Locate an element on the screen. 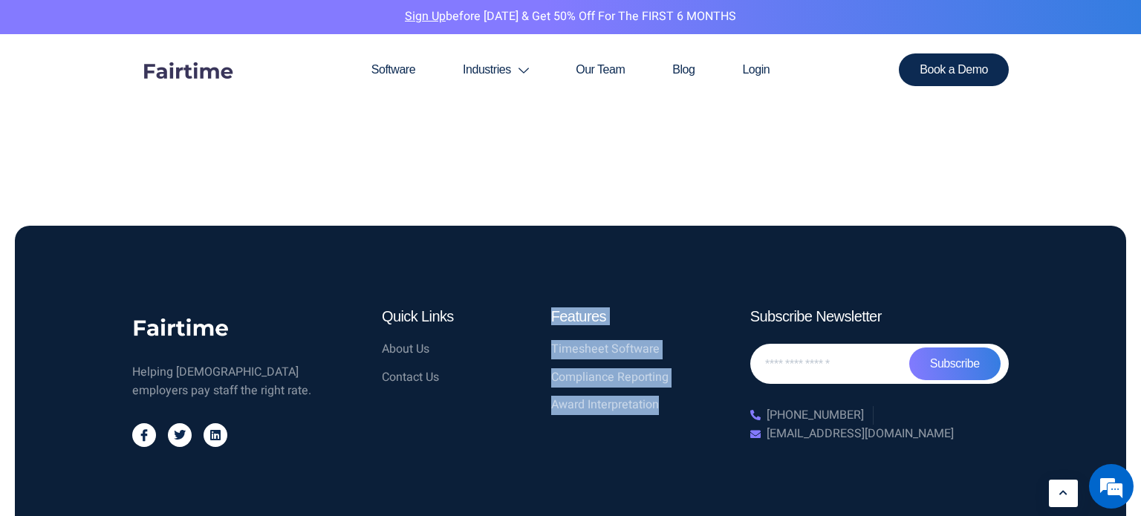  span: About Us is located at coordinates (405, 350).